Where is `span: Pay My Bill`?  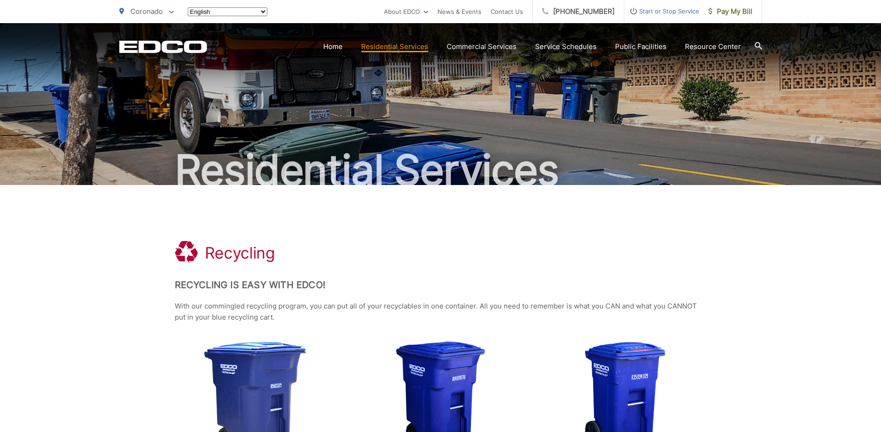
span: Pay My Bill is located at coordinates (730, 12).